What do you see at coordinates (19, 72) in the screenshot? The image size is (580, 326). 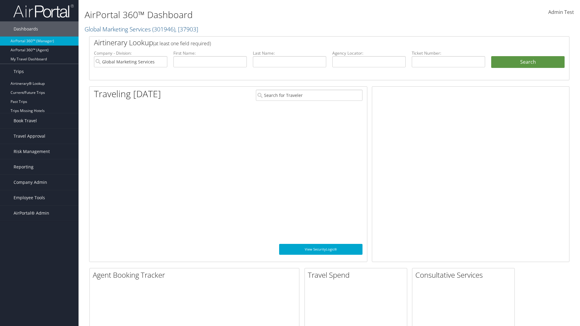 I see `span: Trips` at bounding box center [19, 72].